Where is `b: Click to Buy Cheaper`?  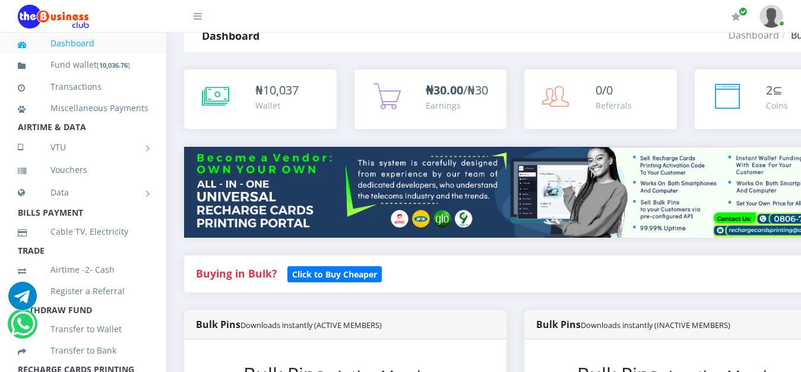
b: Click to Buy Cheaper is located at coordinates (334, 274).